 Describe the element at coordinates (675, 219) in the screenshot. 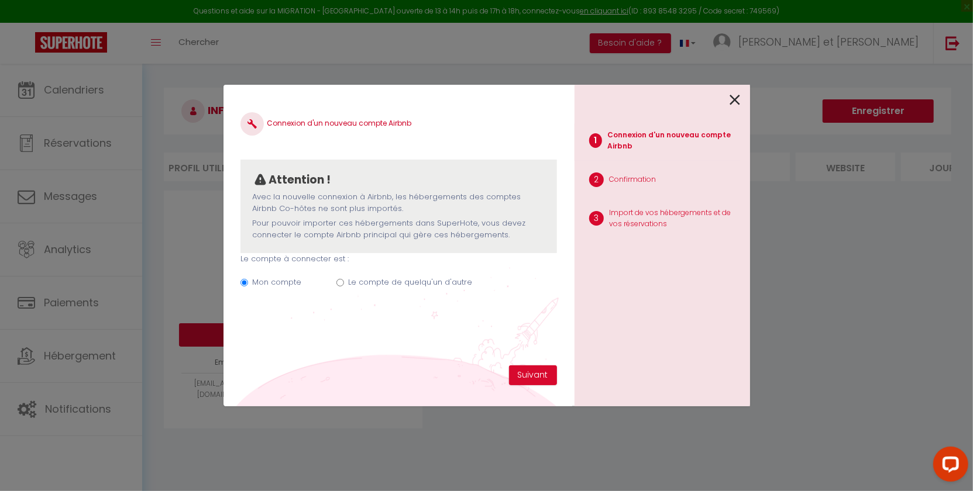

I see `p: Import de vos hébergements et de vos réservations` at that location.